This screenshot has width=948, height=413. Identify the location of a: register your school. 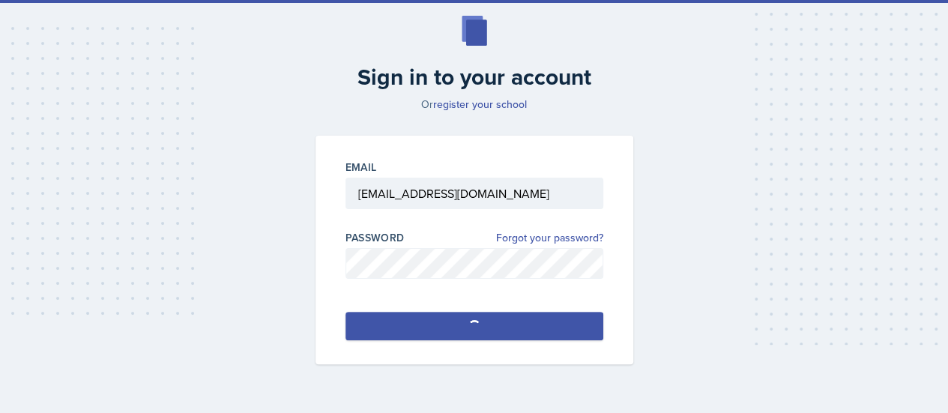
(480, 104).